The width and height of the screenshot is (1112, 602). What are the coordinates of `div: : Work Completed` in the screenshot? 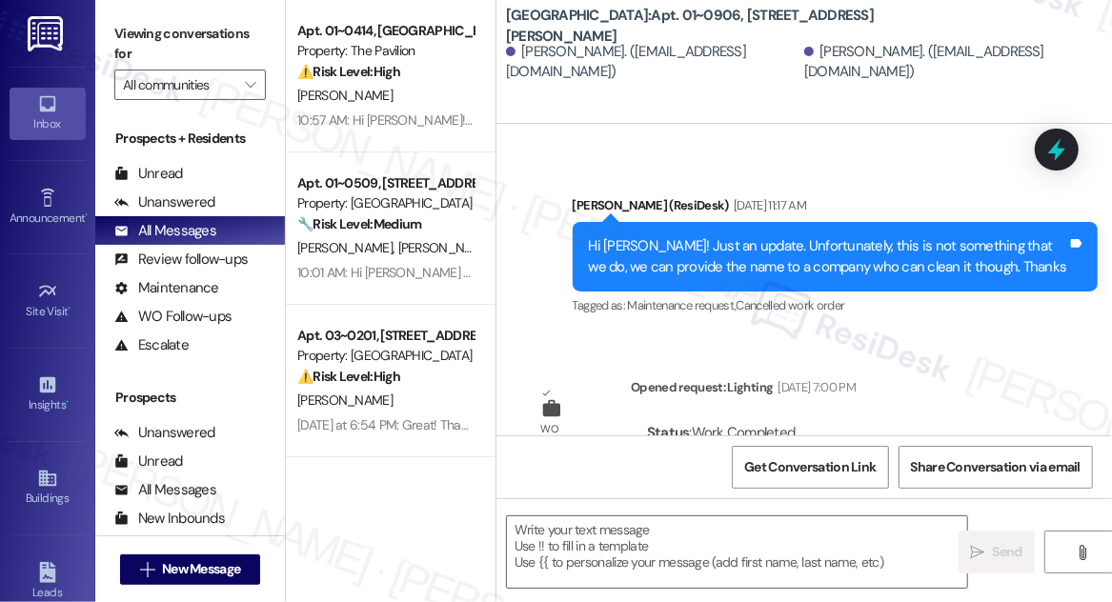 It's located at (721, 440).